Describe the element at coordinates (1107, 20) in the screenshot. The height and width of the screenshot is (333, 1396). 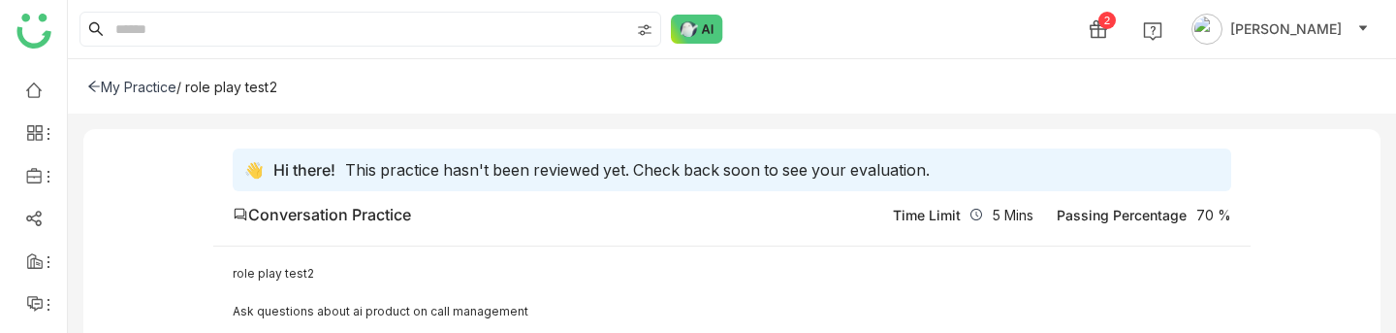
I see `div: 2` at that location.